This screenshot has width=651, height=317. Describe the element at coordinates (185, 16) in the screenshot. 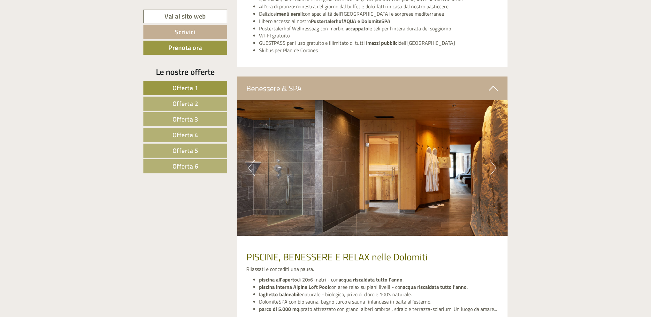

I see `a: Vai al sito web` at that location.